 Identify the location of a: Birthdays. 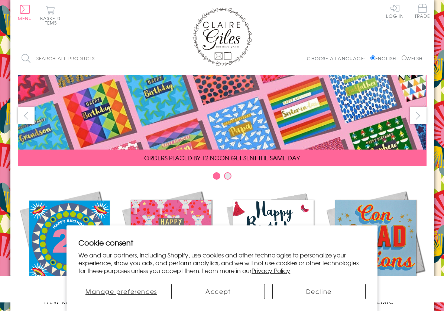
(273, 247).